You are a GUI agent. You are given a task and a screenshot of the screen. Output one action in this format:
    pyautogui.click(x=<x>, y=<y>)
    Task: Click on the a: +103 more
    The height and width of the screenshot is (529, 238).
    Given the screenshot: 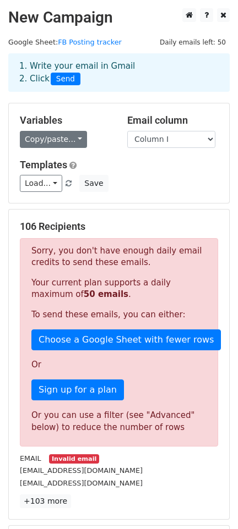 What is the action you would take?
    pyautogui.click(x=45, y=501)
    